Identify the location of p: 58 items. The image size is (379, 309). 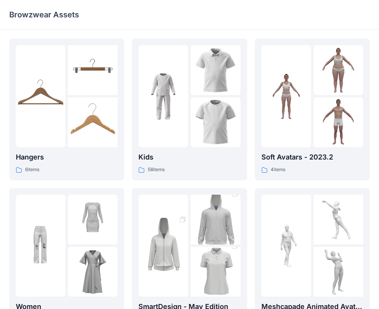
(156, 169).